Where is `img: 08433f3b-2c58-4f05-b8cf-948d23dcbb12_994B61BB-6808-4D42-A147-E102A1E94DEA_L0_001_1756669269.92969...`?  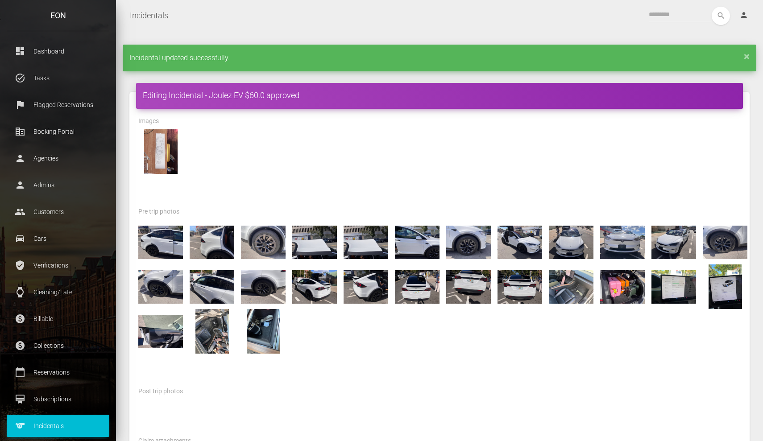 img: 08433f3b-2c58-4f05-b8cf-948d23dcbb12_994B61BB-6808-4D42-A147-E102A1E94DEA_L0_001_1756669269.92969... is located at coordinates (571, 287).